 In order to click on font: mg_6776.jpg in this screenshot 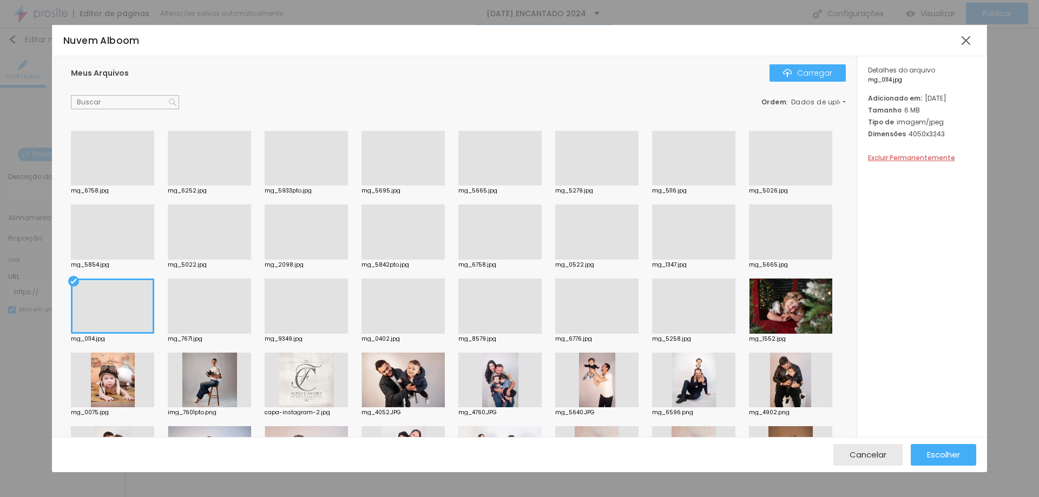, I will do `click(573, 339)`.